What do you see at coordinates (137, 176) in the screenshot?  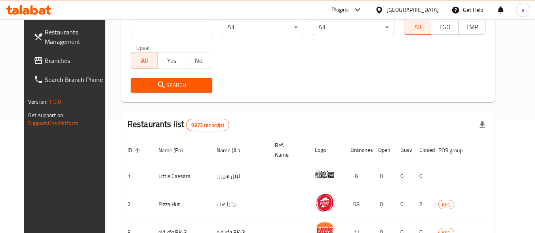 I see `td: 1` at bounding box center [137, 176].